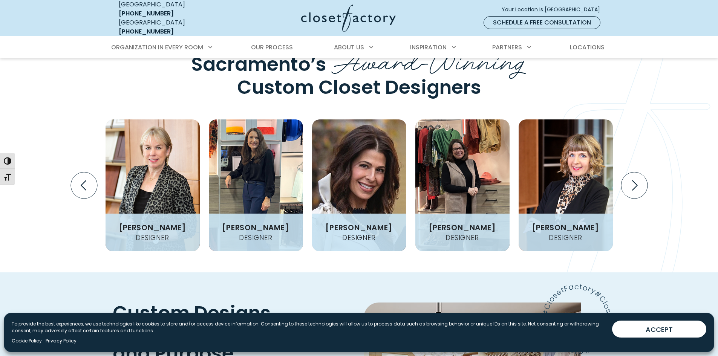  I want to click on p: To provide the best experiences, we use technologies like cookies to store and/or access device i..., so click(309, 327).